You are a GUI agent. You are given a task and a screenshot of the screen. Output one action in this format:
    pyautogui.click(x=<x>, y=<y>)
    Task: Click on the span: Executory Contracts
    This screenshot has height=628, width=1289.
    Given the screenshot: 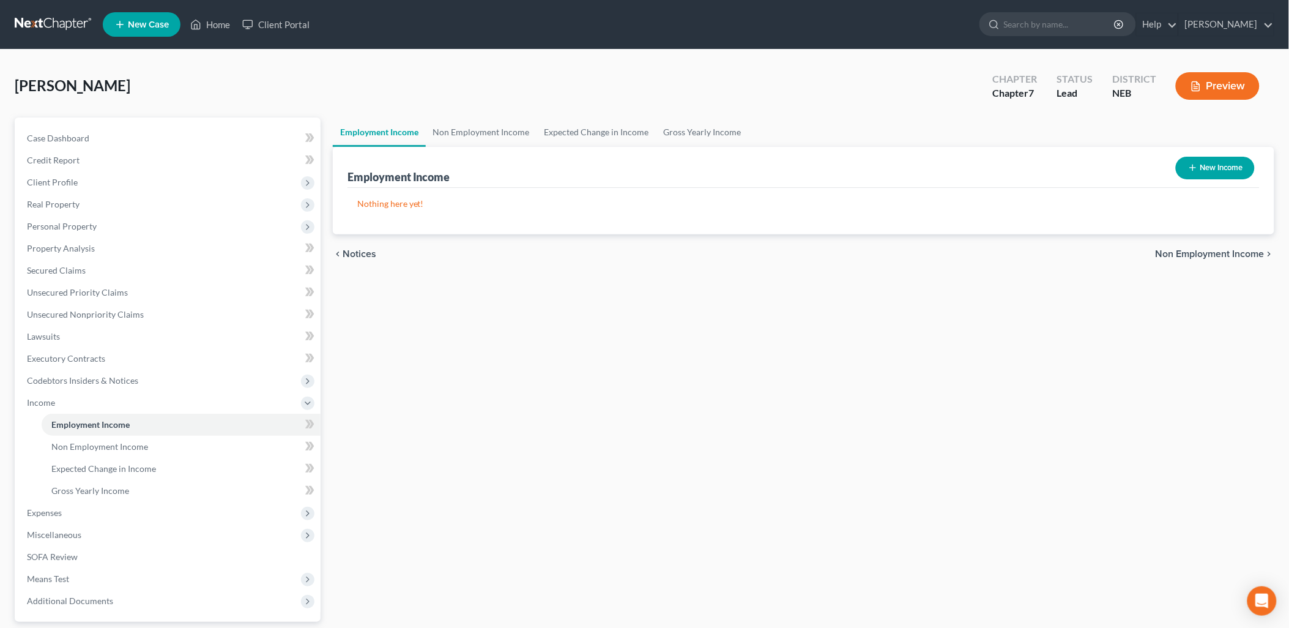 What is the action you would take?
    pyautogui.click(x=66, y=358)
    